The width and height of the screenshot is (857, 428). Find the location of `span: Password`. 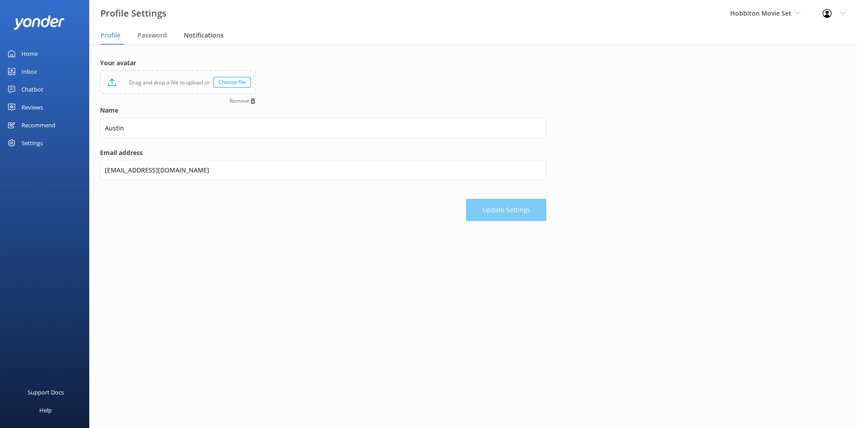

span: Password is located at coordinates (152, 35).